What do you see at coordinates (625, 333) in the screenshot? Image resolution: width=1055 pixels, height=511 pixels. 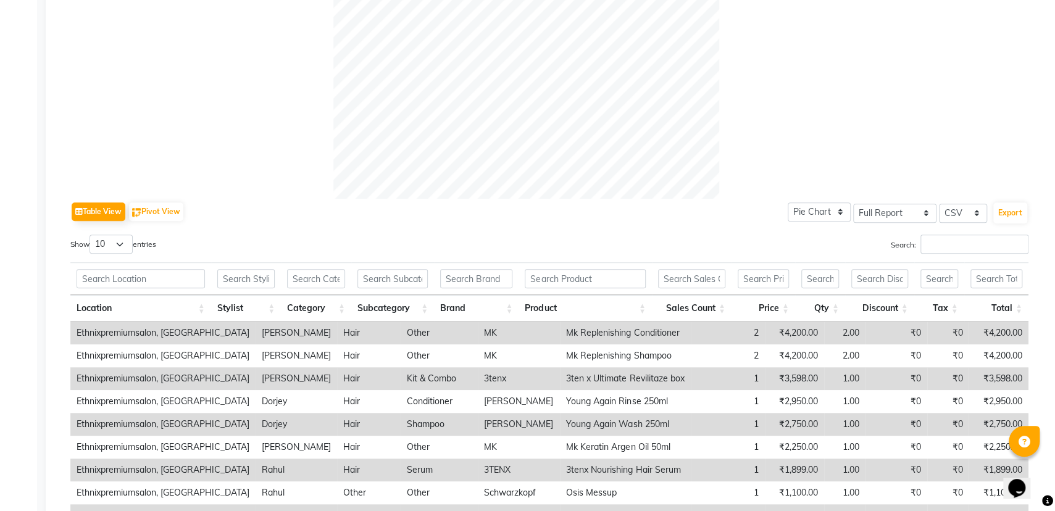 I see `td: Mk Replenishing Conditioner` at bounding box center [625, 333].